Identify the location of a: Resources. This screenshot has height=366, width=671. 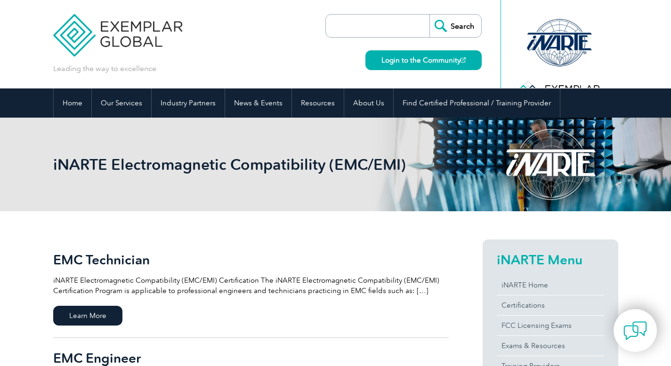
(318, 103).